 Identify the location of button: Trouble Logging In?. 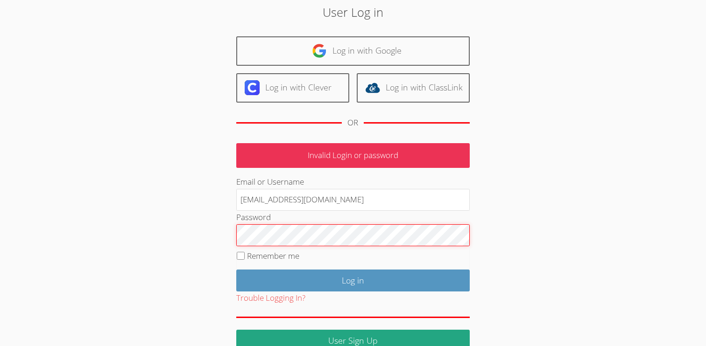
(271, 298).